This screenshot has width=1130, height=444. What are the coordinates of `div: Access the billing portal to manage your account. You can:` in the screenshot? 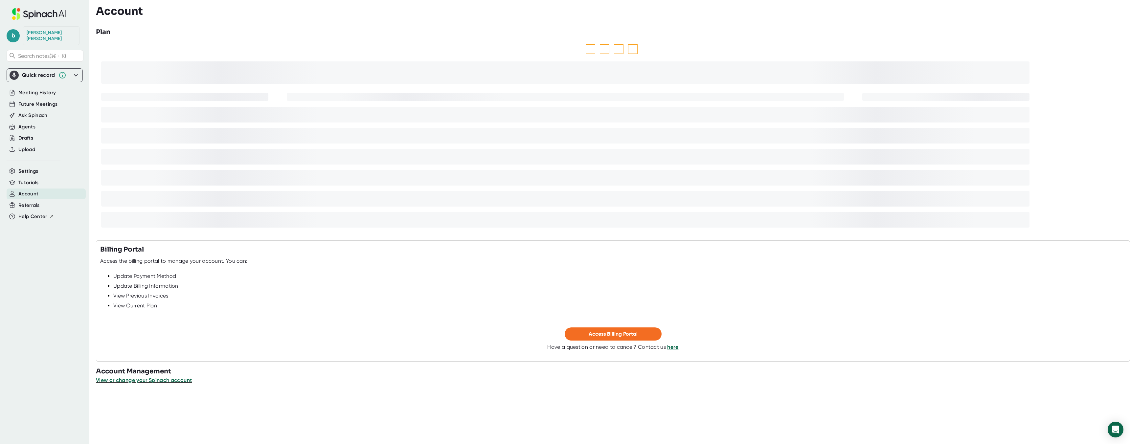 It's located at (174, 261).